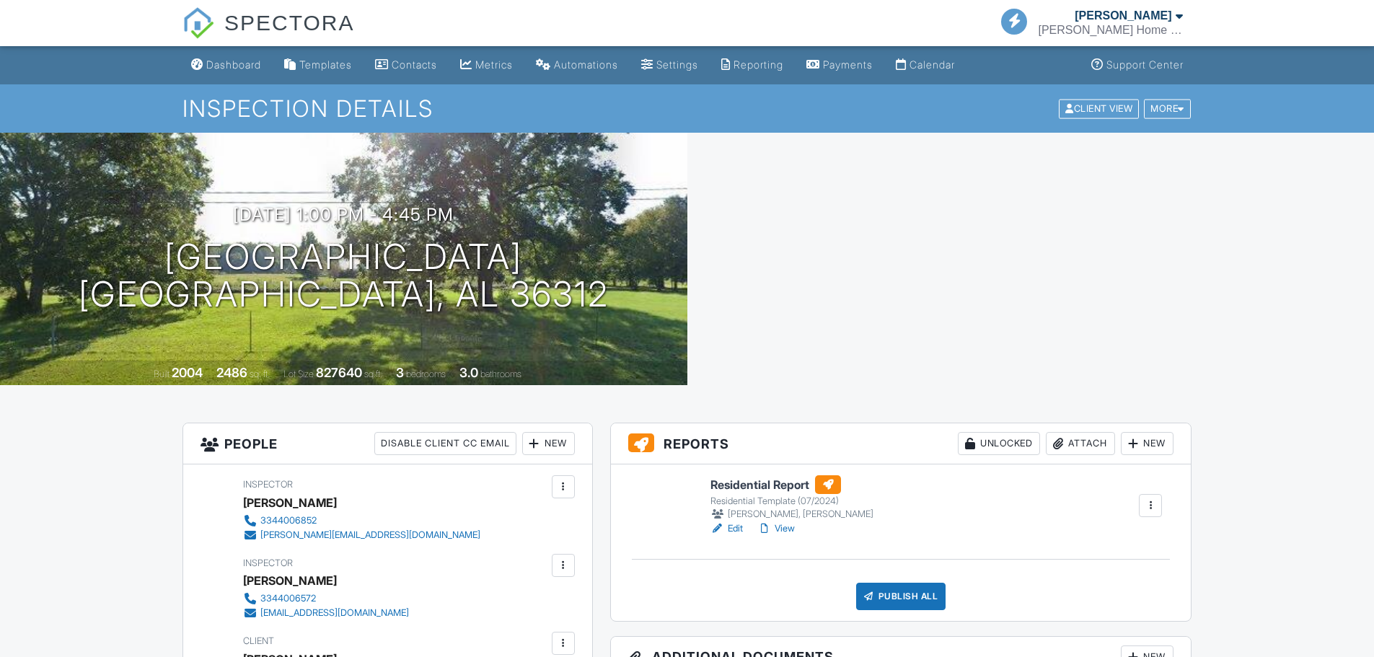 This screenshot has width=1374, height=657. I want to click on a: Automations (Basic), so click(577, 65).